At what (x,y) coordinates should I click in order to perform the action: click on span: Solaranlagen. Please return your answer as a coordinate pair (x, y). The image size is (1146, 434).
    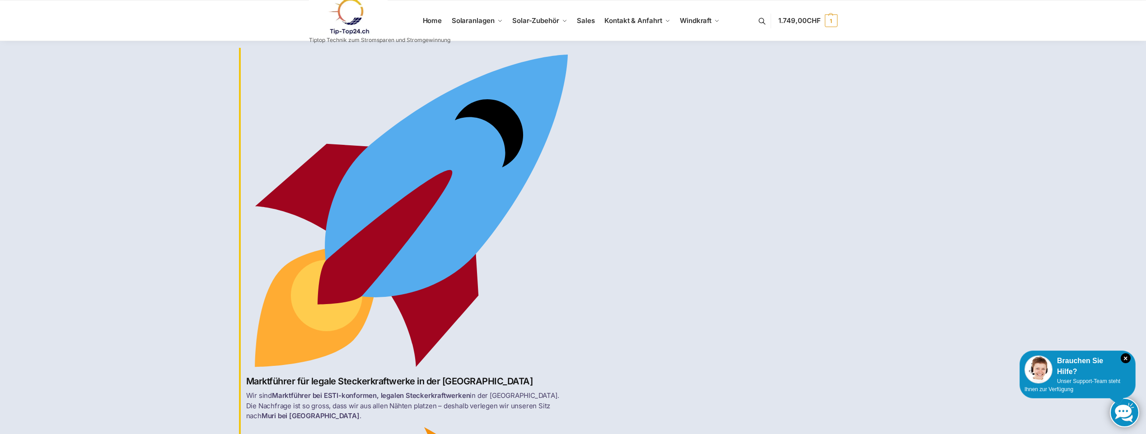
    Looking at the image, I should click on (473, 20).